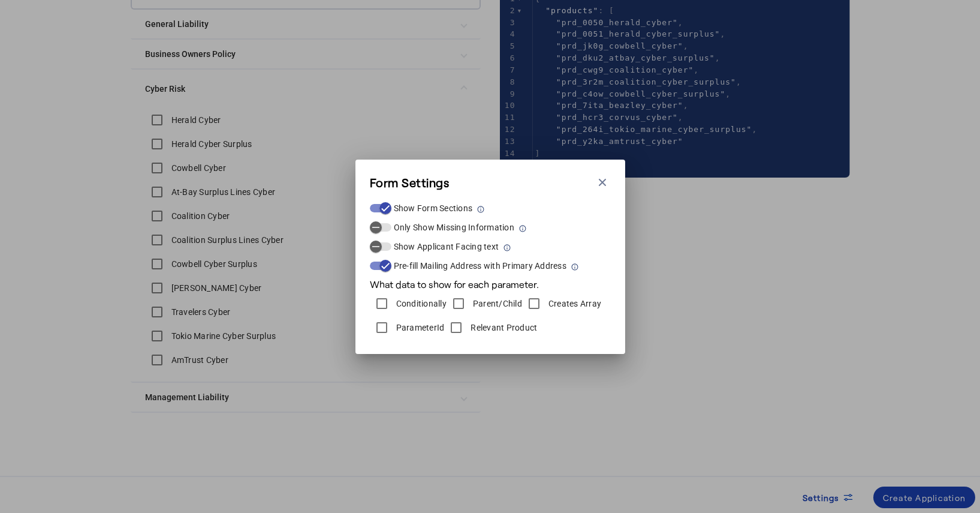 The width and height of the screenshot is (980, 513). What do you see at coordinates (479, 266) in the screenshot?
I see `label: Pre-fill Mailing Address with Primary Address` at bounding box center [479, 266].